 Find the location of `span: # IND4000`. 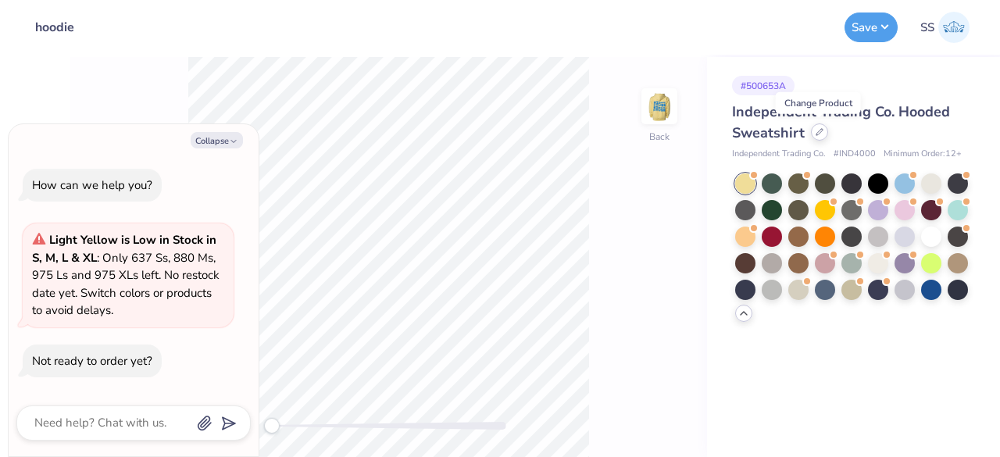

span: # IND4000 is located at coordinates (855, 154).